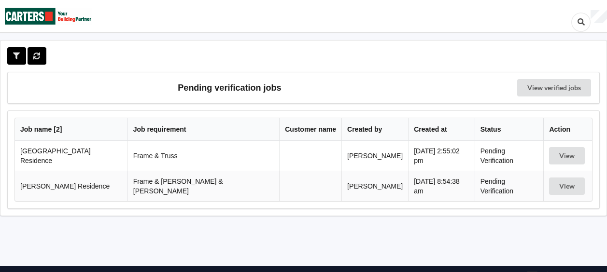 This screenshot has height=272, width=607. What do you see at coordinates (203, 156) in the screenshot?
I see `td: Frame & Truss` at bounding box center [203, 156].